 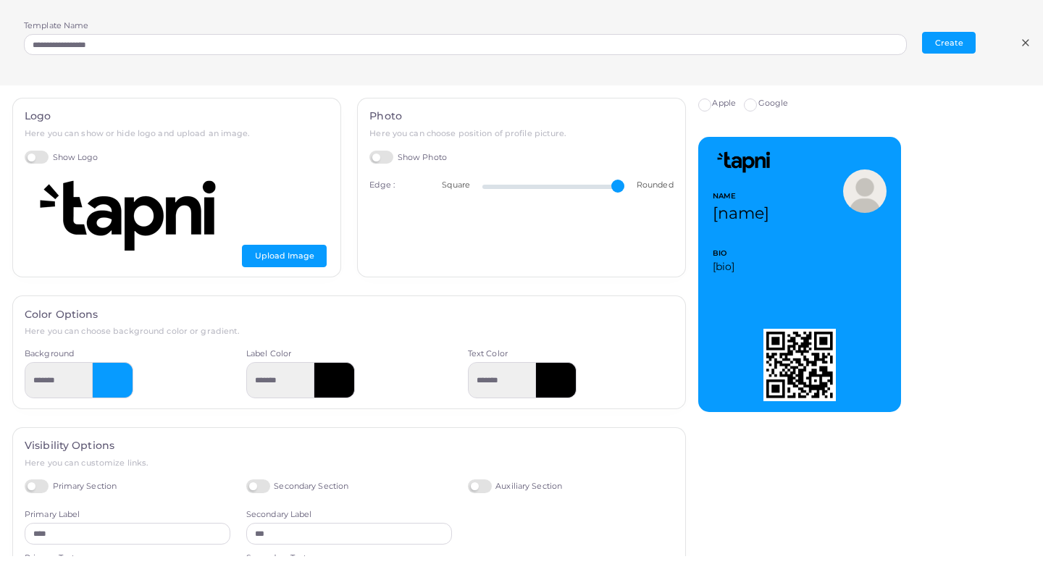 What do you see at coordinates (277, 558) in the screenshot?
I see `label: Secondary Text` at bounding box center [277, 558].